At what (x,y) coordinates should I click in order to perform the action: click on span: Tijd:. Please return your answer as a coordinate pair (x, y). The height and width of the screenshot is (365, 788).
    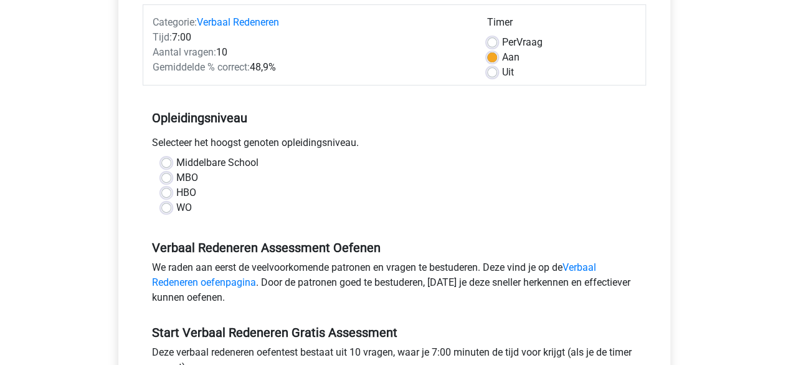
    Looking at the image, I should click on (162, 37).